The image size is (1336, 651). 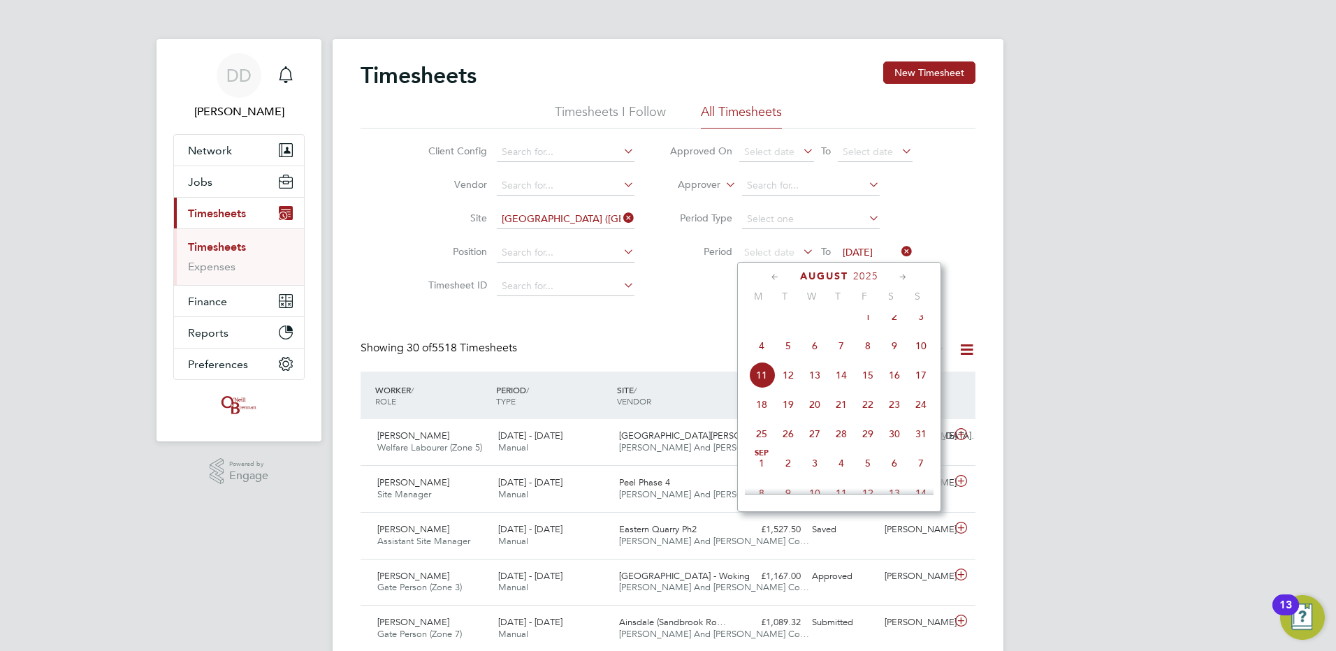 I want to click on div: WORKER, so click(x=432, y=395).